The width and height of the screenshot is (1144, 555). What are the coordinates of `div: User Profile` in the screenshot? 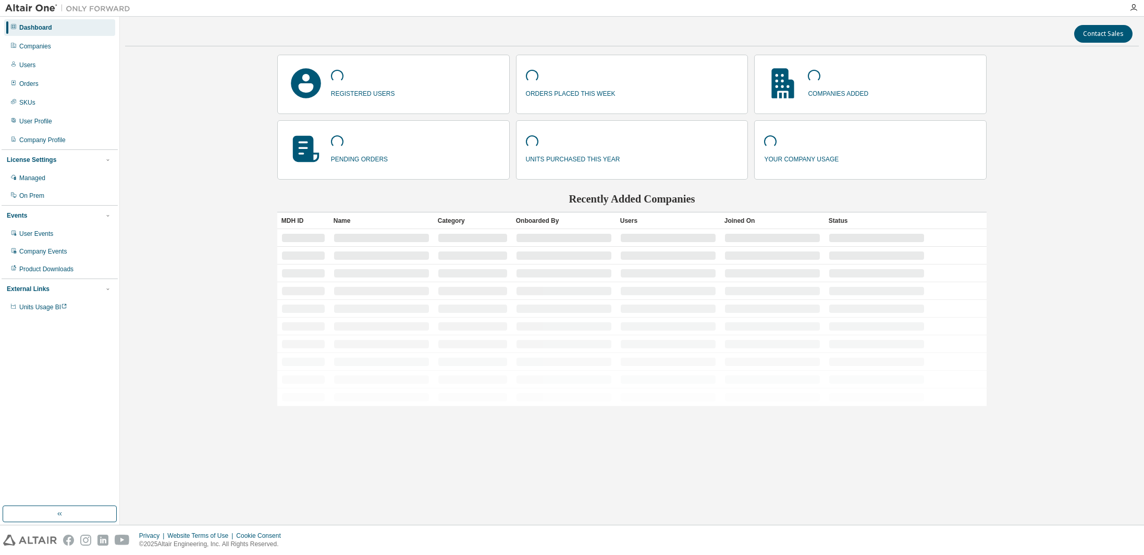 It's located at (35, 121).